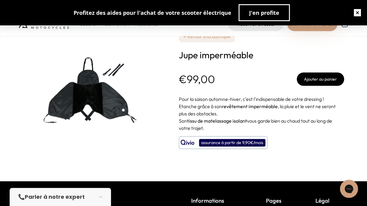  What do you see at coordinates (250, 106) in the screenshot?
I see `strong: revêtement imperméable` at bounding box center [250, 106].